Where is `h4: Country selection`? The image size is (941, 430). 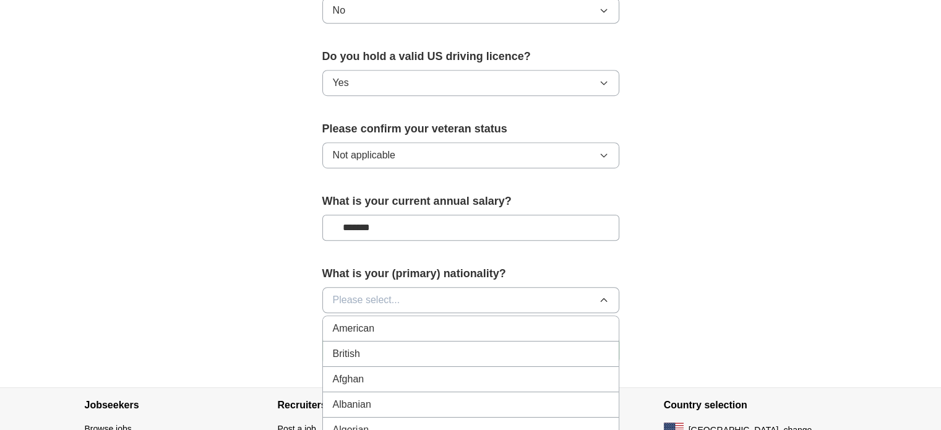 h4: Country selection is located at coordinates (760, 405).